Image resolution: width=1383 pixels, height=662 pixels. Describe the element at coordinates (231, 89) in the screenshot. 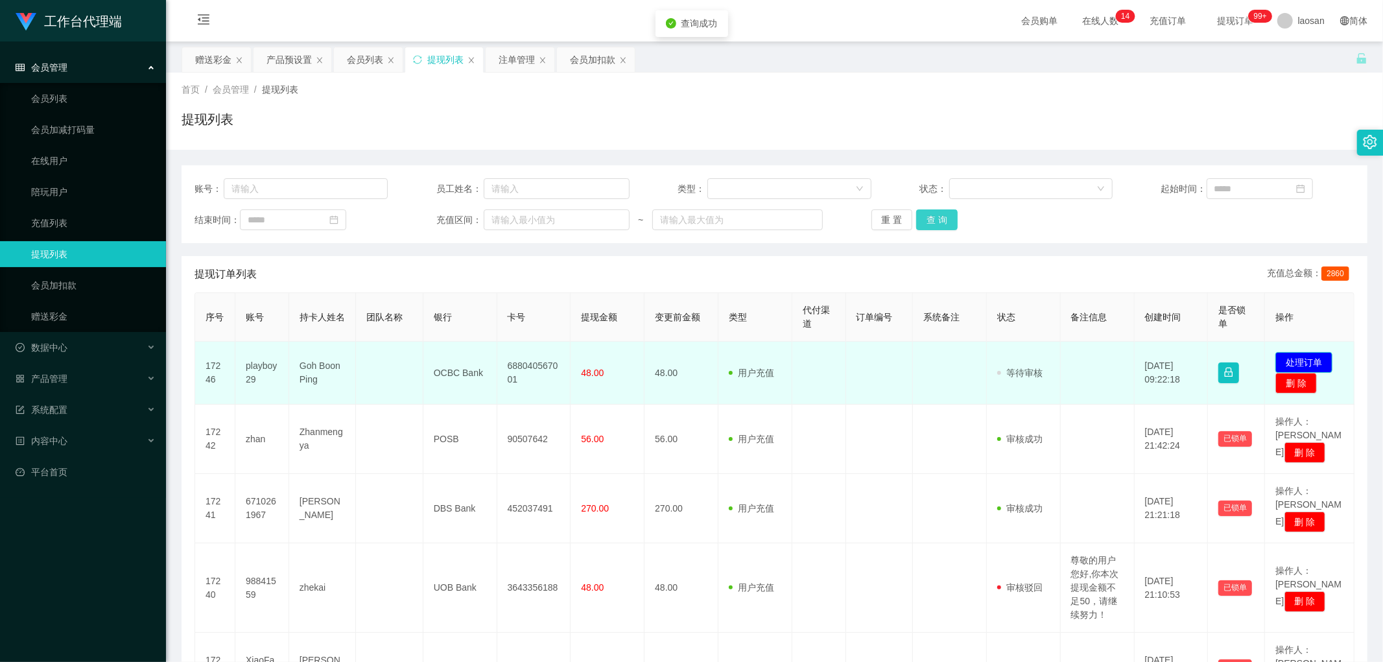

I see `span: 会员管理` at that location.